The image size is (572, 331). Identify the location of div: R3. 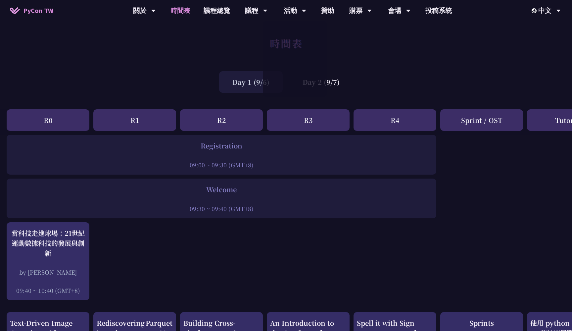
(308, 120).